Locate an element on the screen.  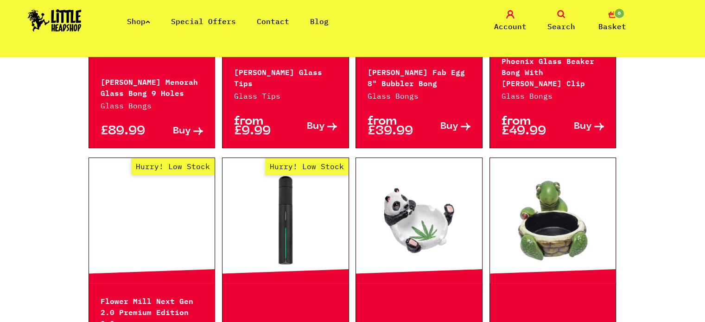
p: from £9.99 is located at coordinates (260, 127).